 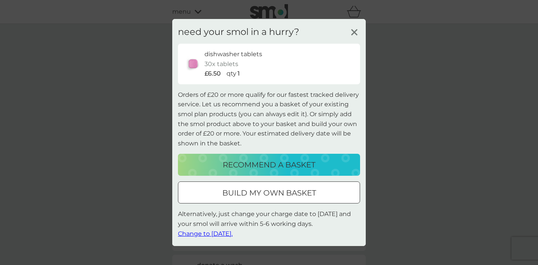 I want to click on p: recommend a basket, so click(x=269, y=165).